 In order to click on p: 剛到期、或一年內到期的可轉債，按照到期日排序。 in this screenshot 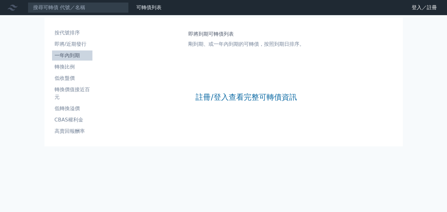, I will do `click(246, 44)`.